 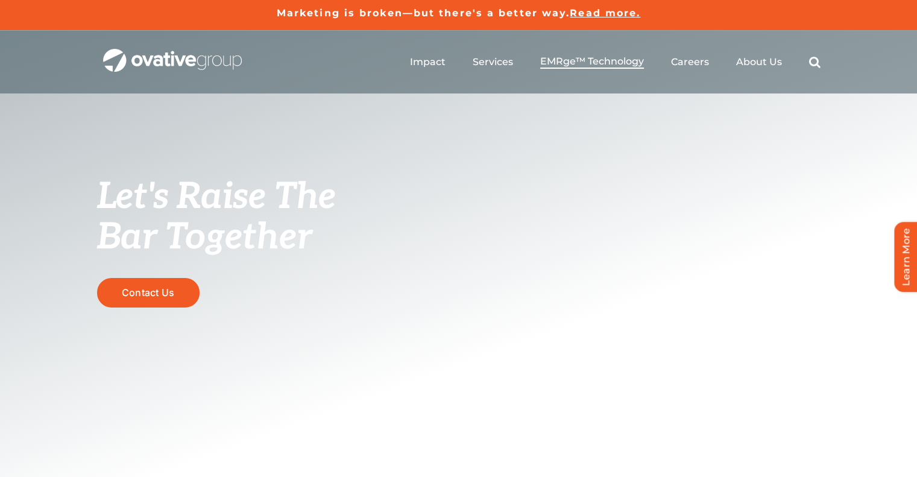 I want to click on a: Careers, so click(x=690, y=62).